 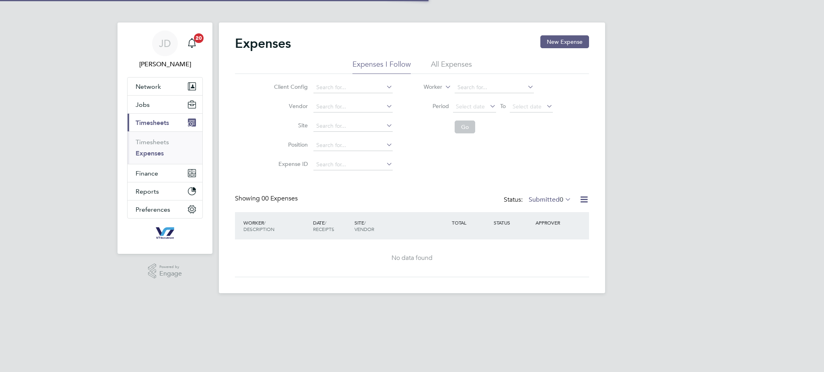 I want to click on span: 20, so click(x=199, y=38).